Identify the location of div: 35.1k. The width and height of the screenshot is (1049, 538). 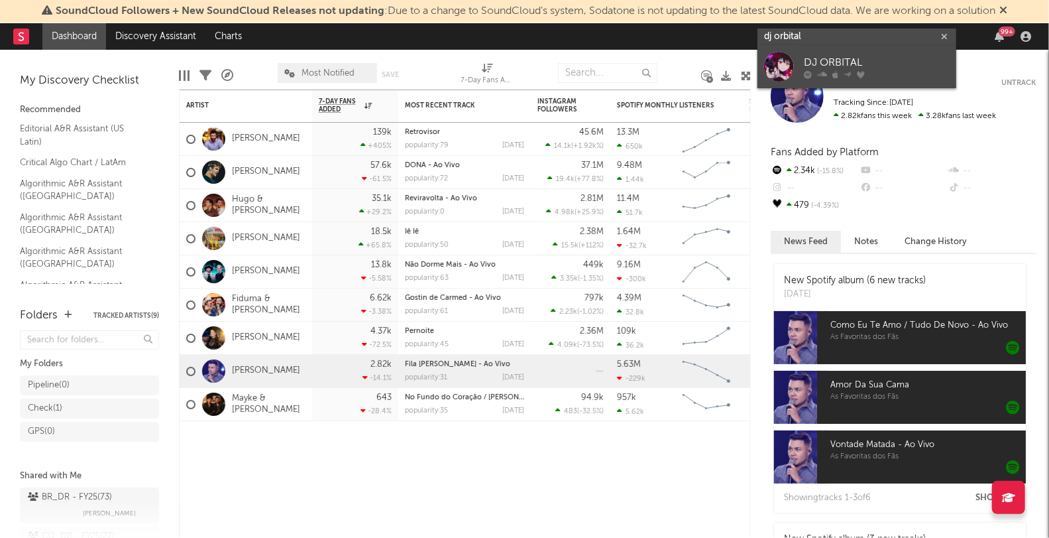
(382, 198).